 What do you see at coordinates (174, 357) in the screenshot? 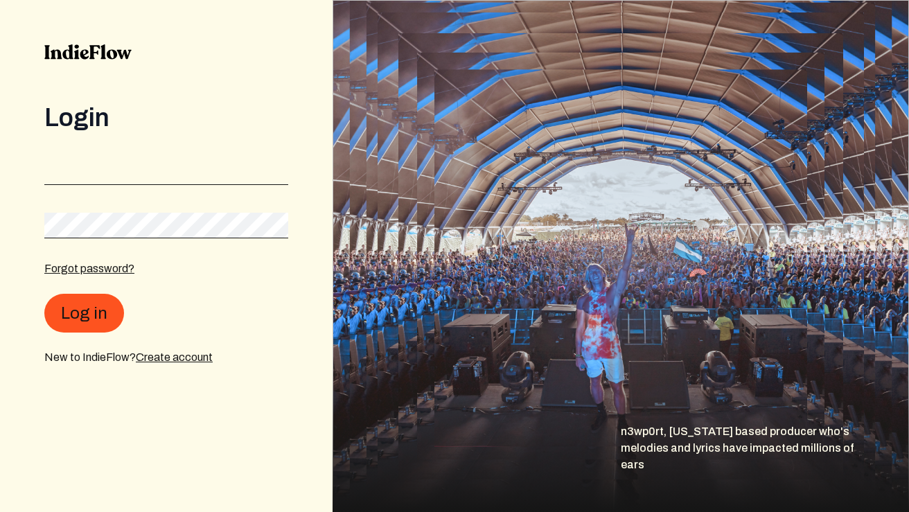
I see `a: Create account` at bounding box center [174, 357].